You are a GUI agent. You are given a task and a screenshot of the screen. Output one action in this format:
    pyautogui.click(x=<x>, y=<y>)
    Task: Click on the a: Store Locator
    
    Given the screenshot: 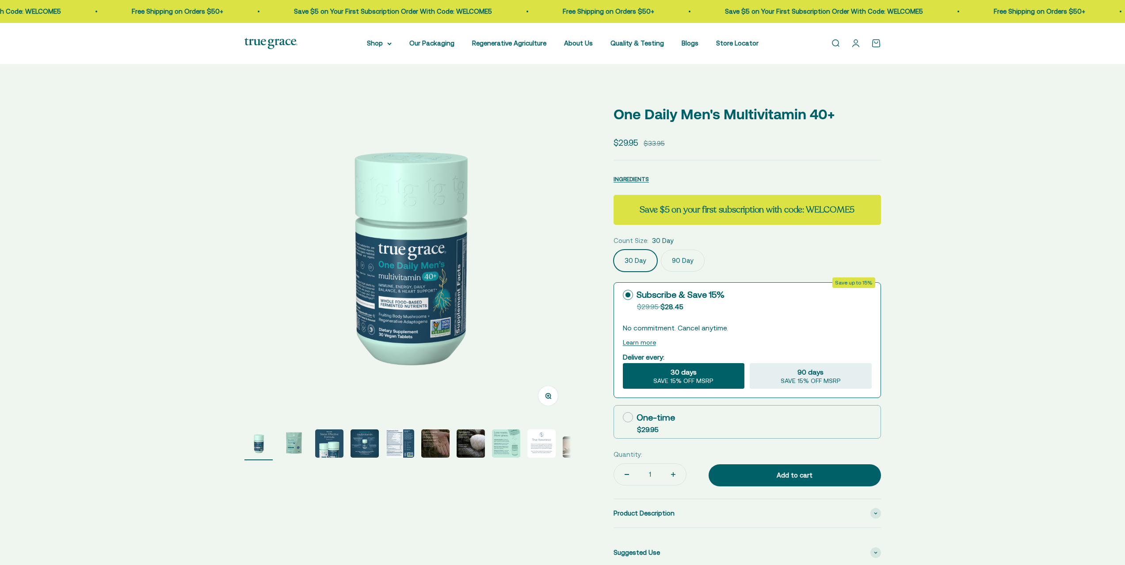 What is the action you would take?
    pyautogui.click(x=737, y=43)
    